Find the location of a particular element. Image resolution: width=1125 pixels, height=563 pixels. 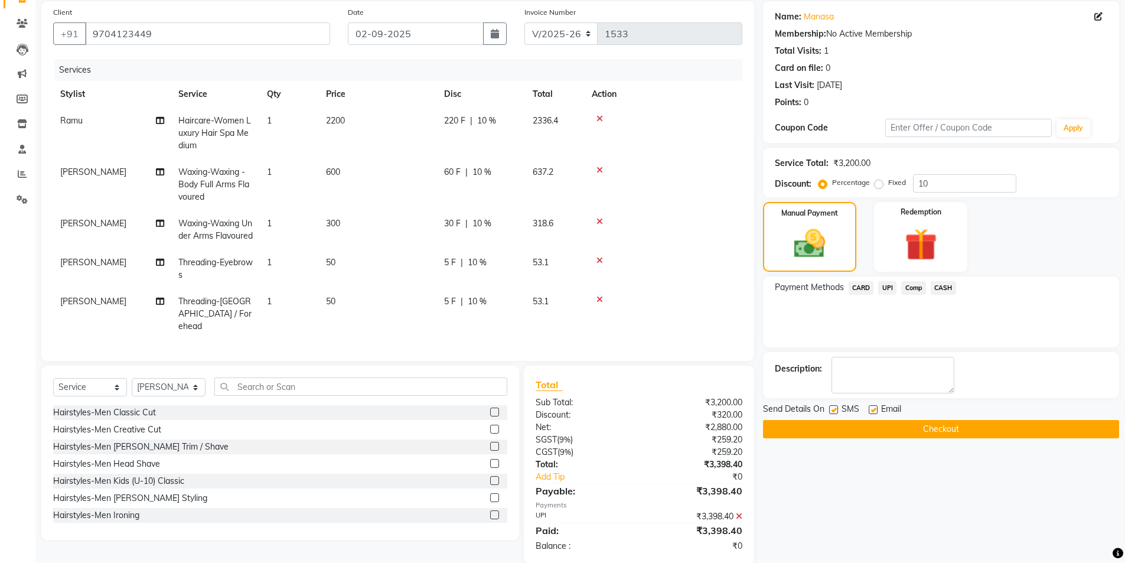

label: Fixed is located at coordinates (897, 183).